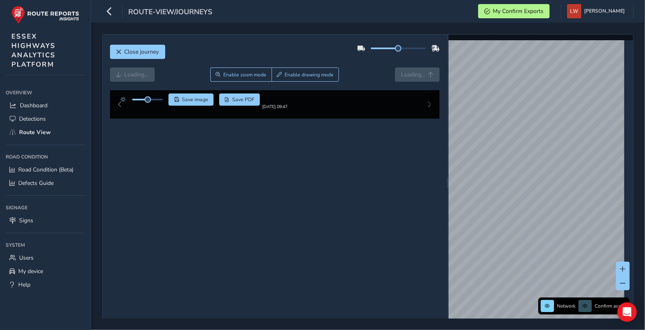 The image size is (645, 330). I want to click on span: Route View, so click(35, 132).